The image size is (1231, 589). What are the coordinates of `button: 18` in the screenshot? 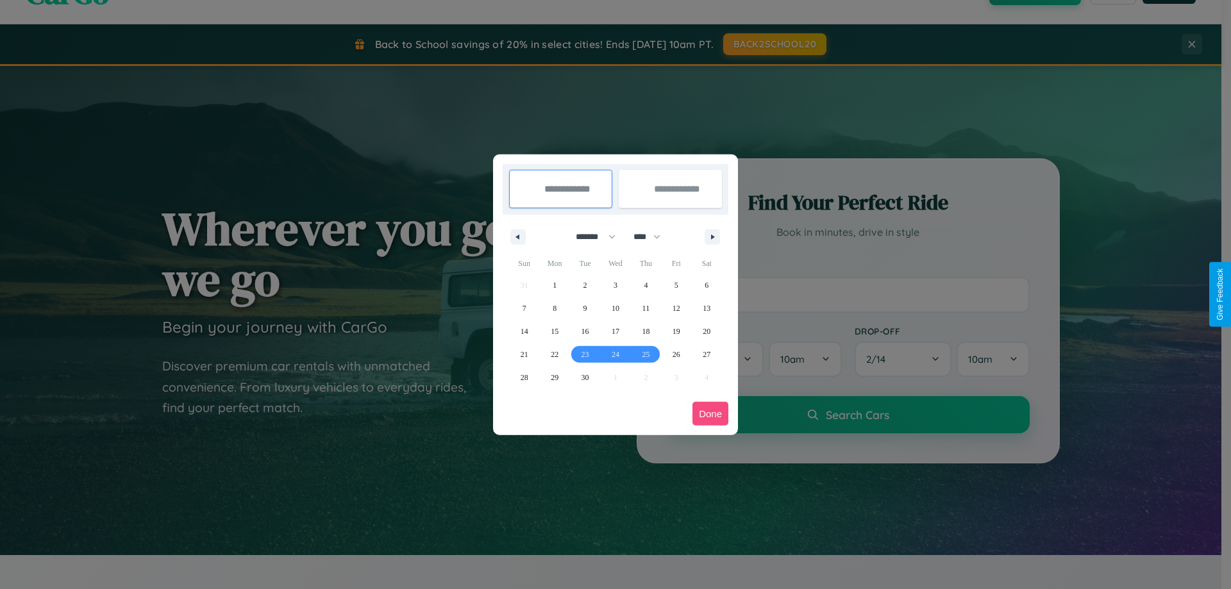 It's located at (645, 331).